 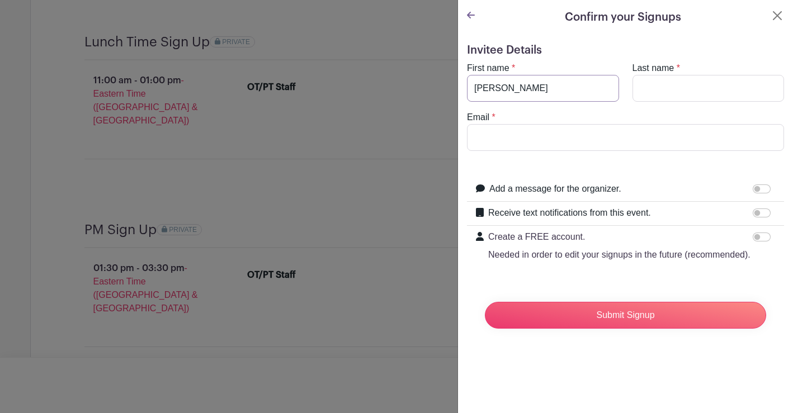 What do you see at coordinates (625, 50) in the screenshot?
I see `h5: Invitee Details` at bounding box center [625, 50].